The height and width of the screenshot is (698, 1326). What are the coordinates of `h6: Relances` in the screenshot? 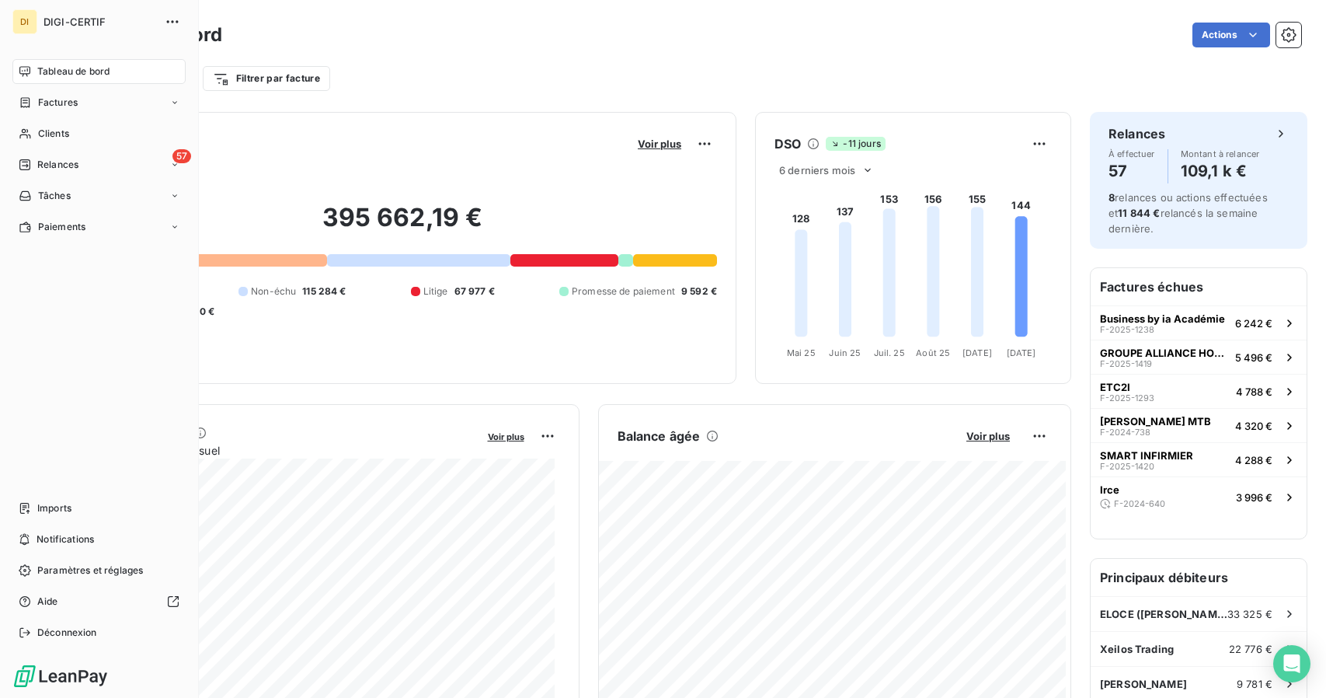 It's located at (1137, 134).